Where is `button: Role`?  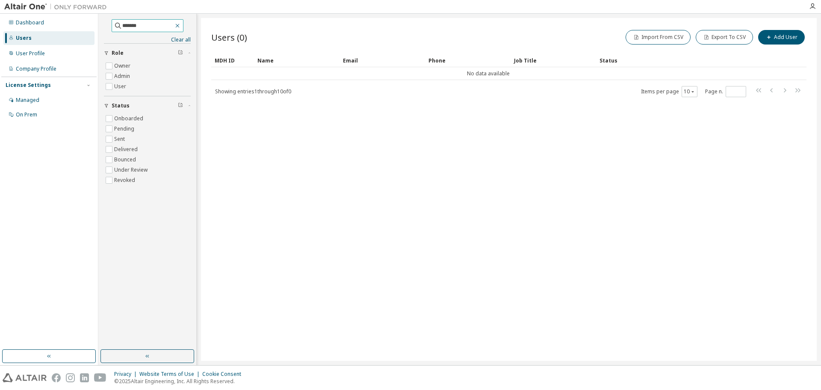 button: Role is located at coordinates (147, 53).